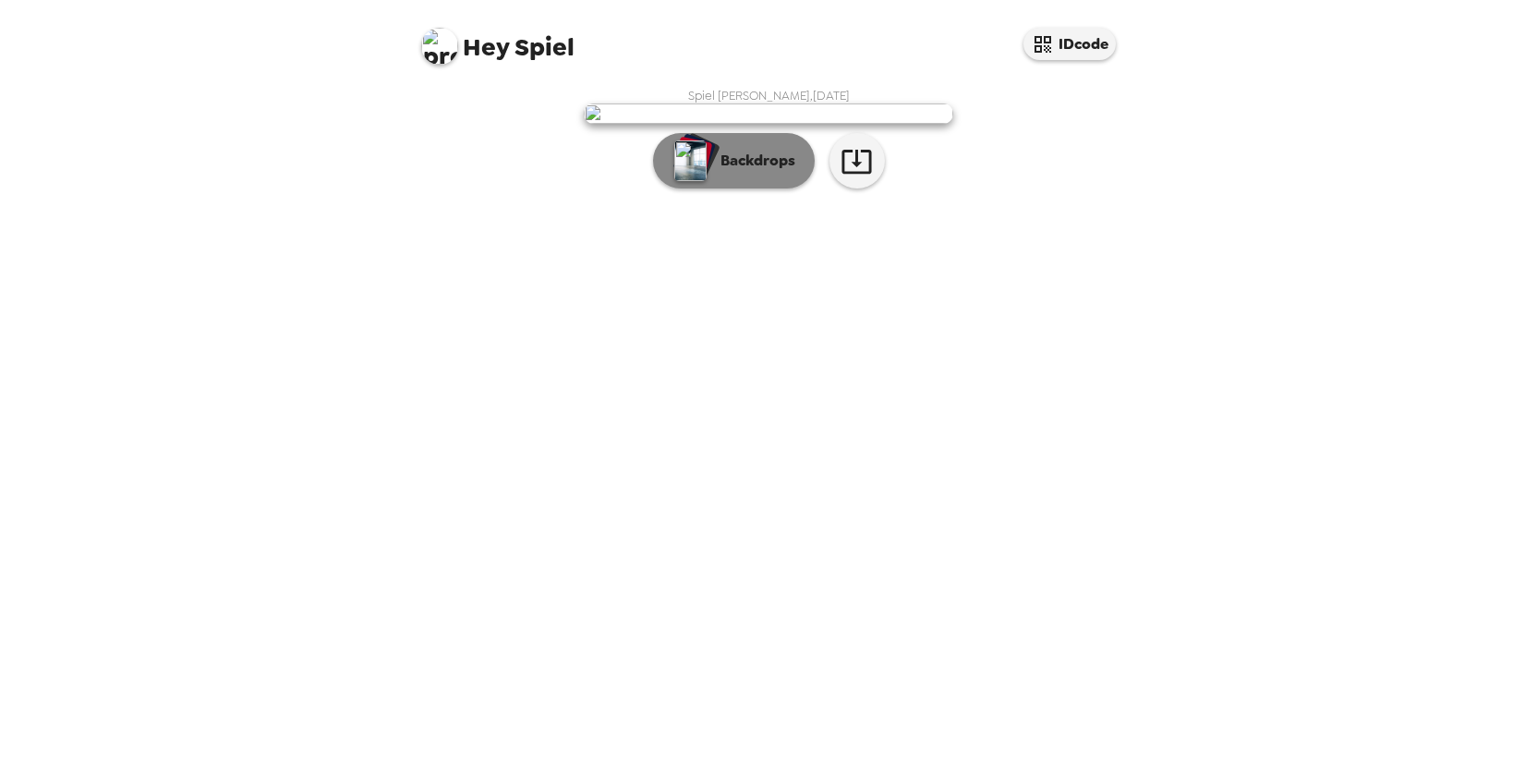  Describe the element at coordinates (498, 39) in the screenshot. I see `span: Spiel` at that location.